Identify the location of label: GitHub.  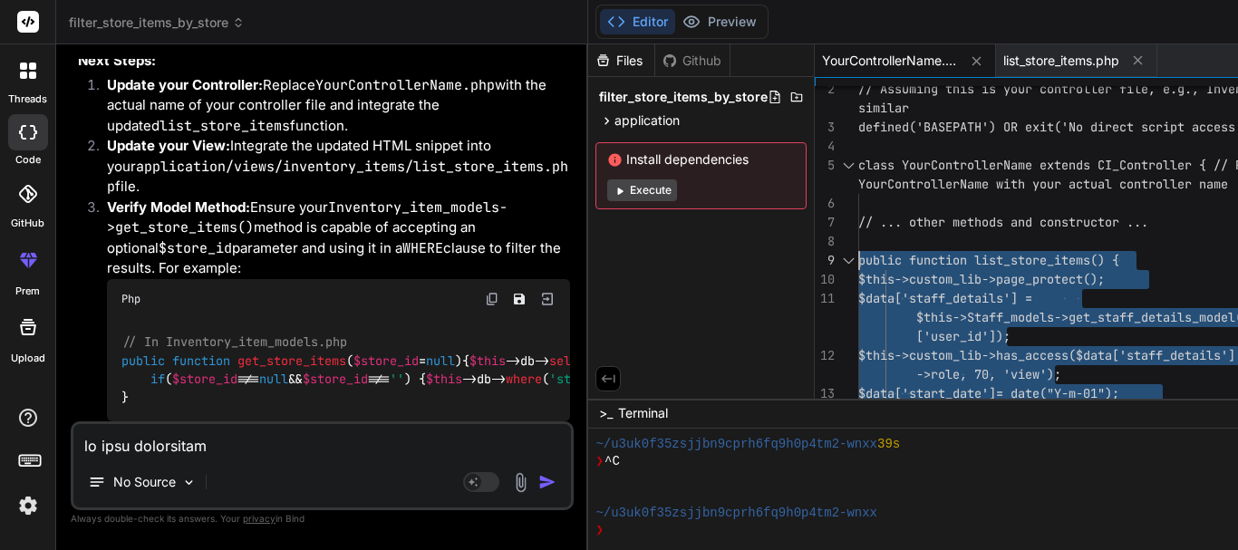
(27, 223).